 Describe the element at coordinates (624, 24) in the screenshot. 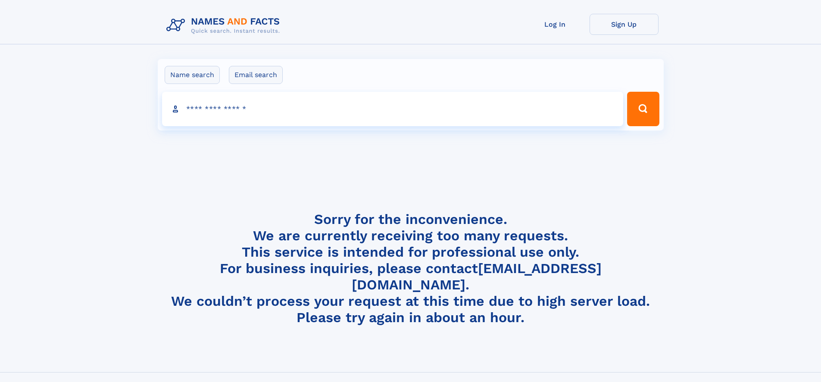

I see `a: Sign Up` at that location.